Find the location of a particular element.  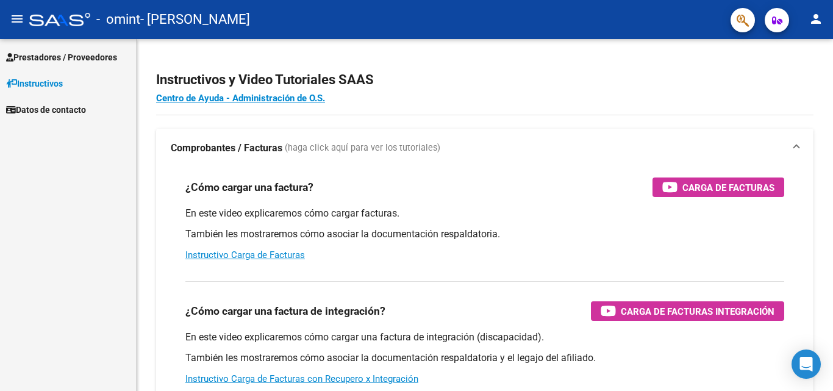

mat-icon: menu is located at coordinates (17, 19).